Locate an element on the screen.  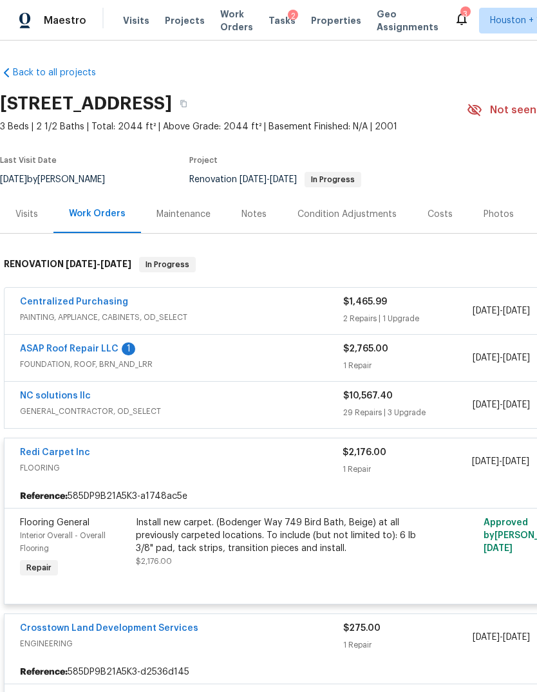
span: Geo Assignments is located at coordinates (407, 21).